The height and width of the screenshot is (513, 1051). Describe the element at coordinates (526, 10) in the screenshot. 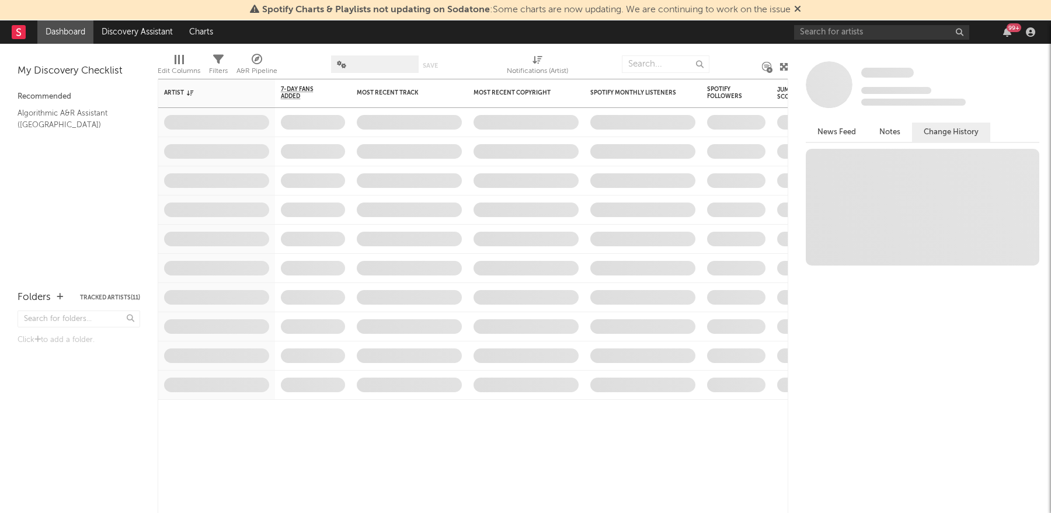

I see `span: : Some charts are now updating. We are continuing to work on the issue` at that location.